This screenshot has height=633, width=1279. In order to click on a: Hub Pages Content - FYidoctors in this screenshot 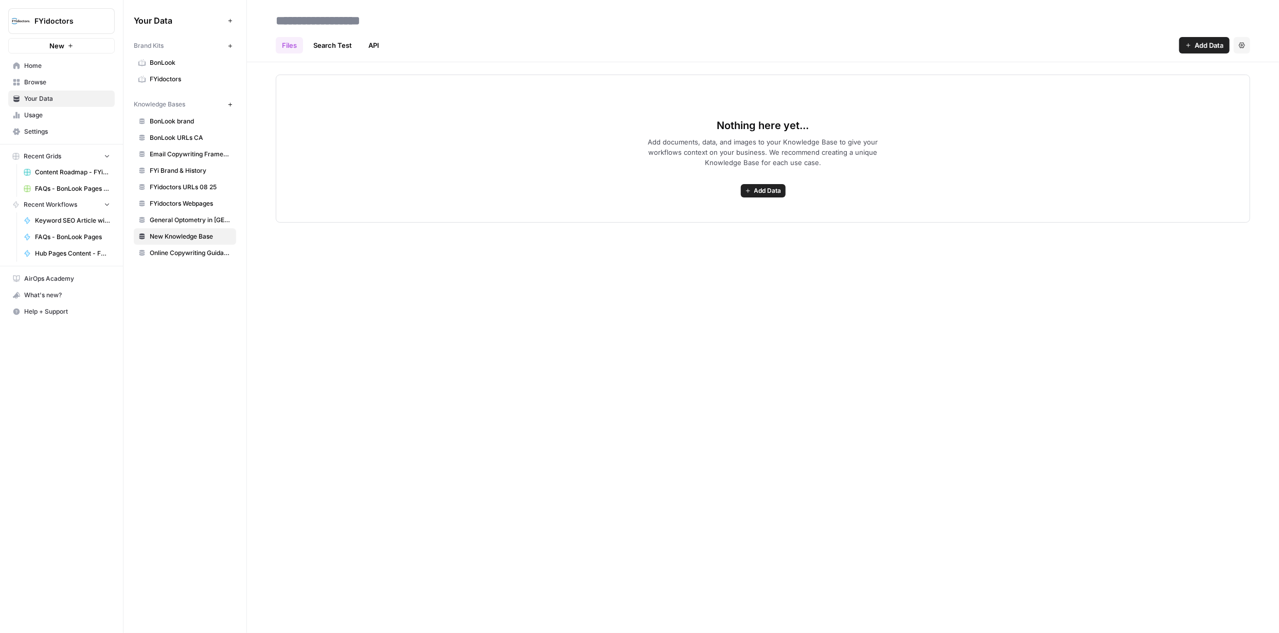, I will do `click(67, 254)`.